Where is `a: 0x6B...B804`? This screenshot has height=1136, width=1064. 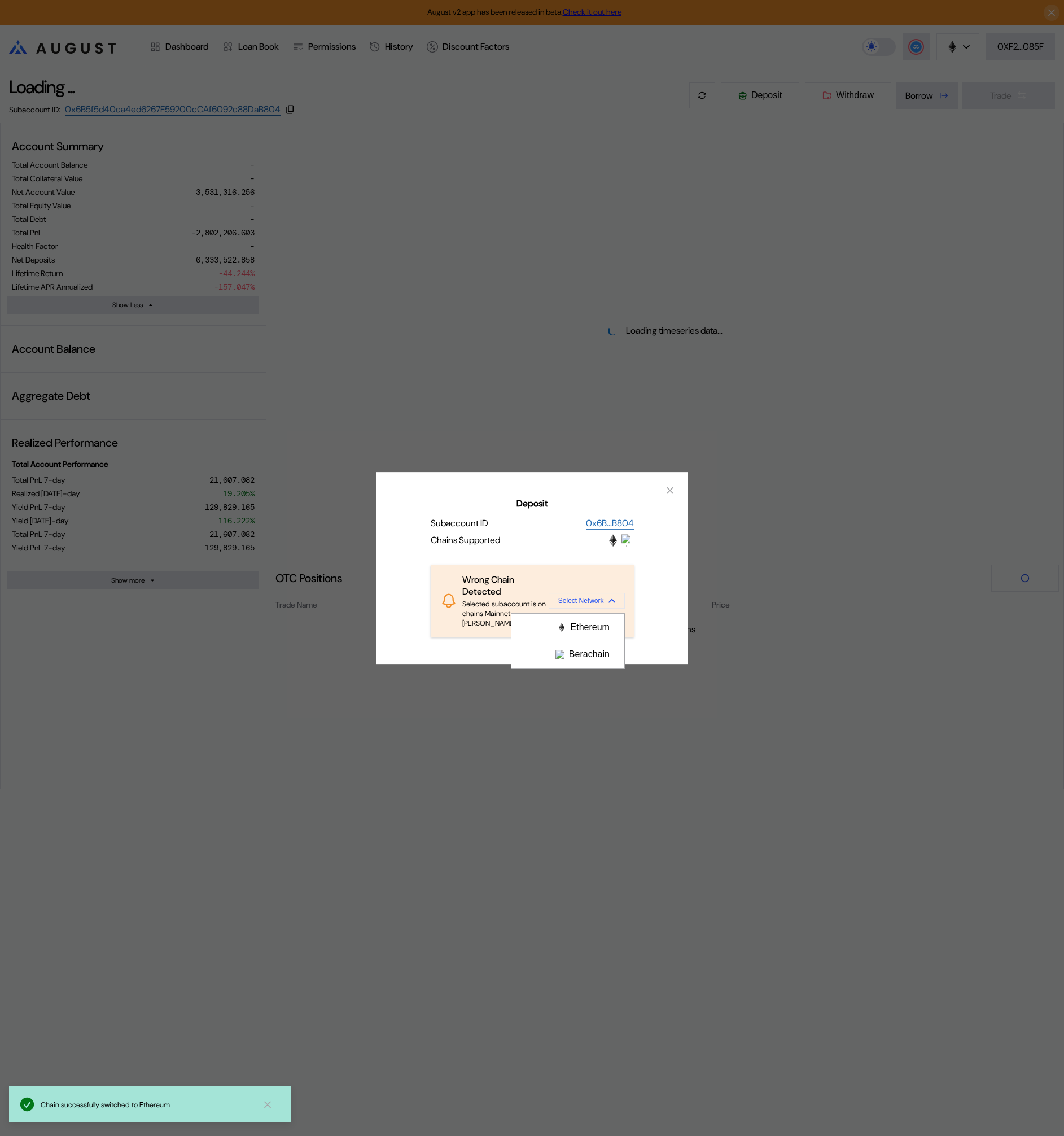
a: 0x6B...B804 is located at coordinates (610, 524).